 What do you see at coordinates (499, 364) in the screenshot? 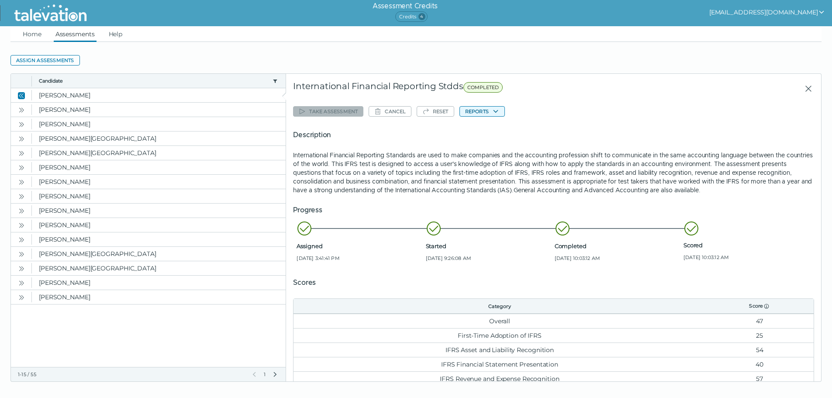
I see `td: IFRS Financial Statement Presentation` at bounding box center [499, 364].